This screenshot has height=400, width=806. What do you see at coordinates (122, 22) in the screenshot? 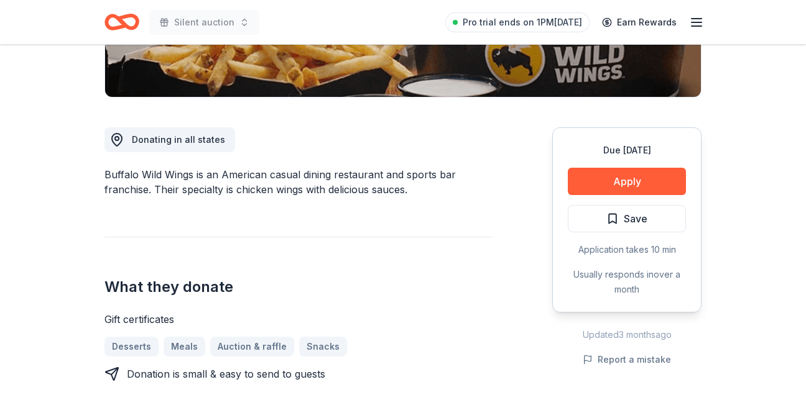
I see `a: Home` at bounding box center [122, 22].